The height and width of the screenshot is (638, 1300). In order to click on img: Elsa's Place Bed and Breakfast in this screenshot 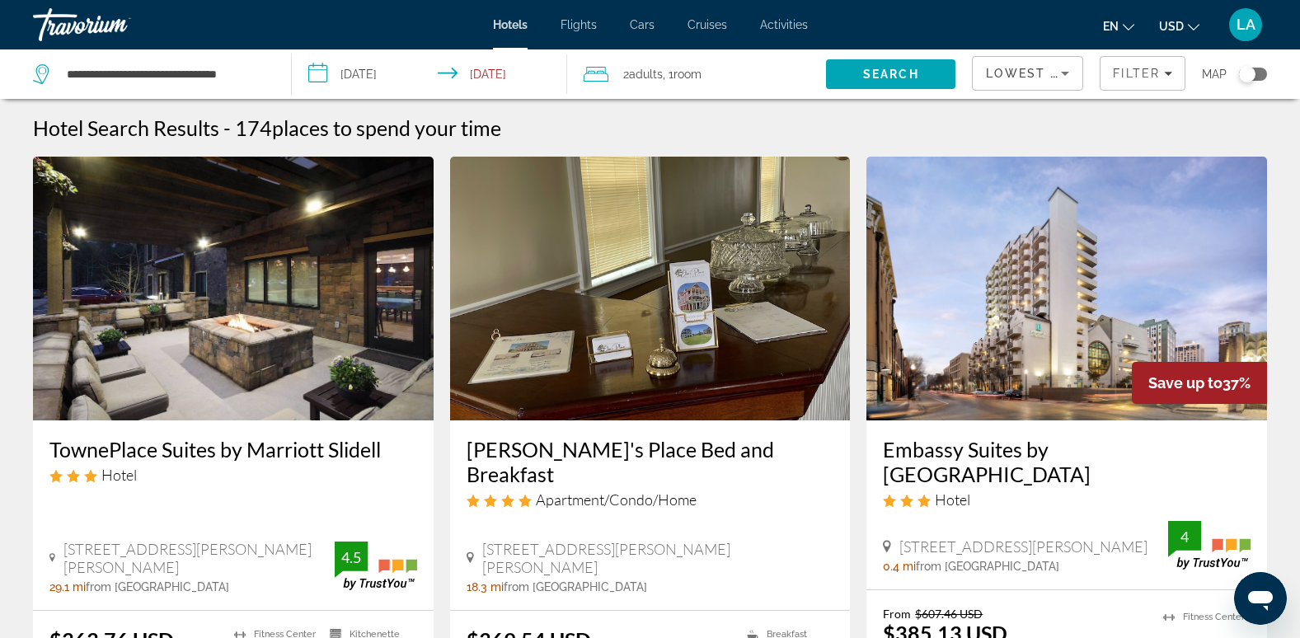, I will do `click(650, 289)`.